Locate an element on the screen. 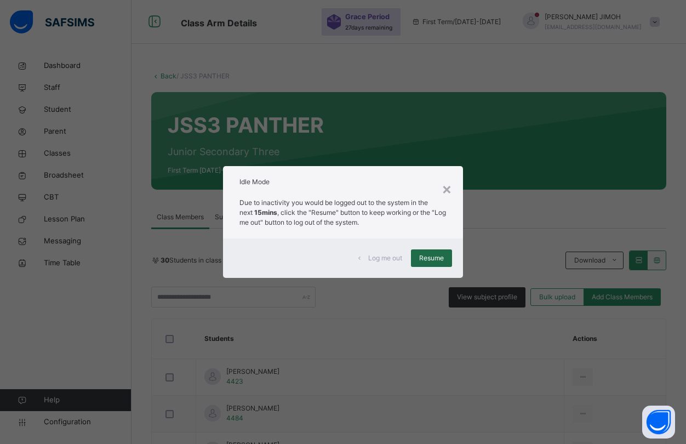 Image resolution: width=686 pixels, height=444 pixels. span: Resume is located at coordinates (431, 258).